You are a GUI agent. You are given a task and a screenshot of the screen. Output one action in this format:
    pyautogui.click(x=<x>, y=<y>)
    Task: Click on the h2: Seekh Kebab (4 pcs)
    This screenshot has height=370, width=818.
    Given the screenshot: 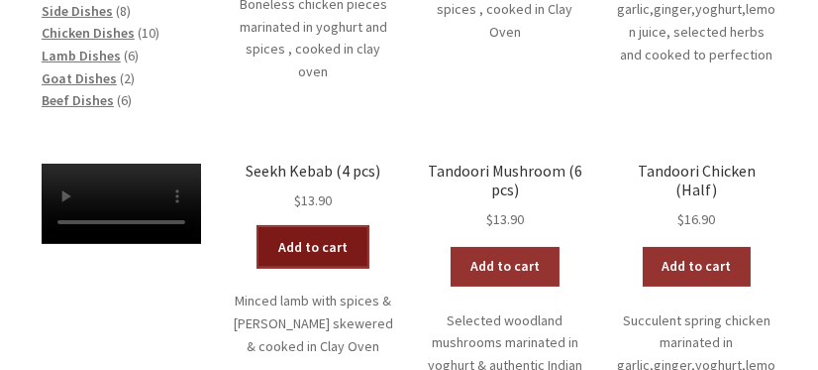 What is the action you would take?
    pyautogui.click(x=313, y=170)
    